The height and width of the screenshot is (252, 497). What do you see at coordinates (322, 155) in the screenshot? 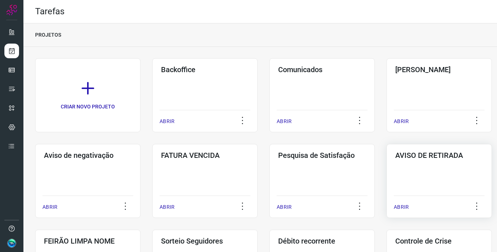
I see `h3: Pesquisa de Satisfação` at bounding box center [322, 155].